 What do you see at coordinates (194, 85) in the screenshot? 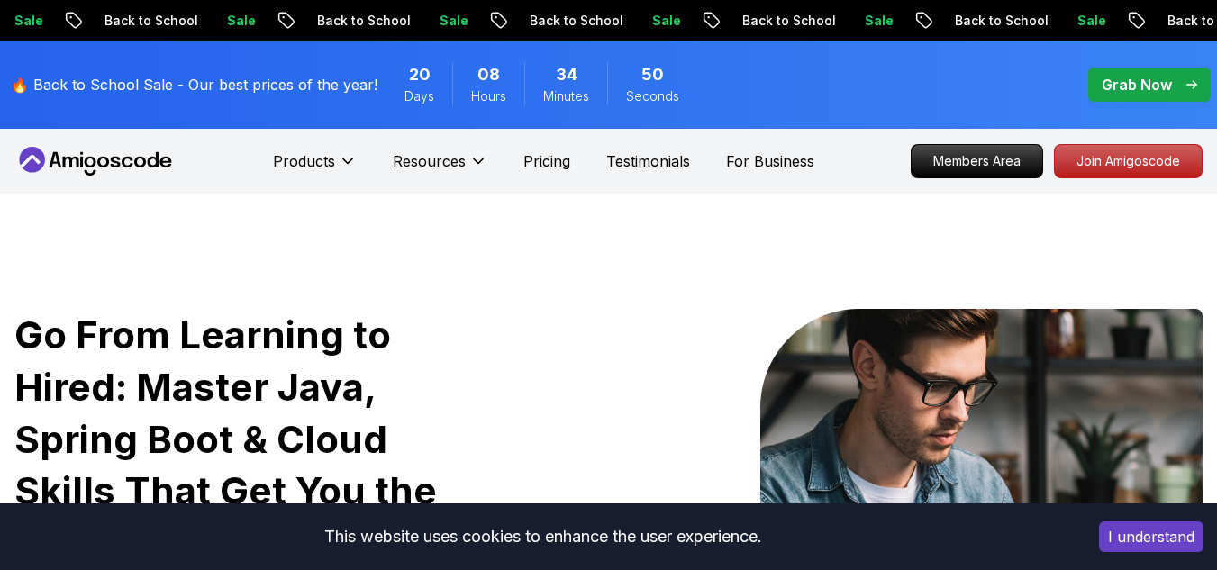
I see `p: 🔥 Back to School Sale - Our best prices of the year!` at bounding box center [194, 85].